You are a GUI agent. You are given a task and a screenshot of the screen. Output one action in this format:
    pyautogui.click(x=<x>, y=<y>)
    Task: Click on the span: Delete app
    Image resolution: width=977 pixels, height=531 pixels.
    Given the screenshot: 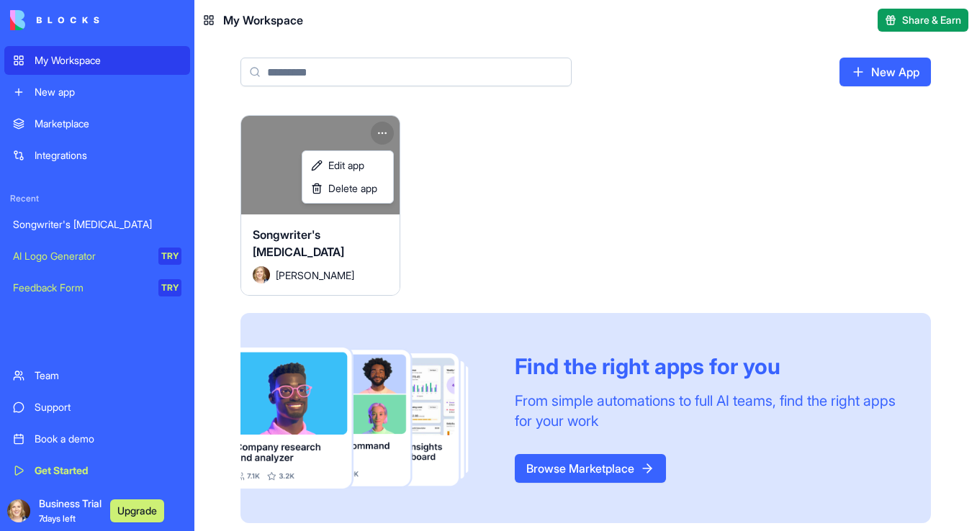 What is the action you would take?
    pyautogui.click(x=353, y=189)
    